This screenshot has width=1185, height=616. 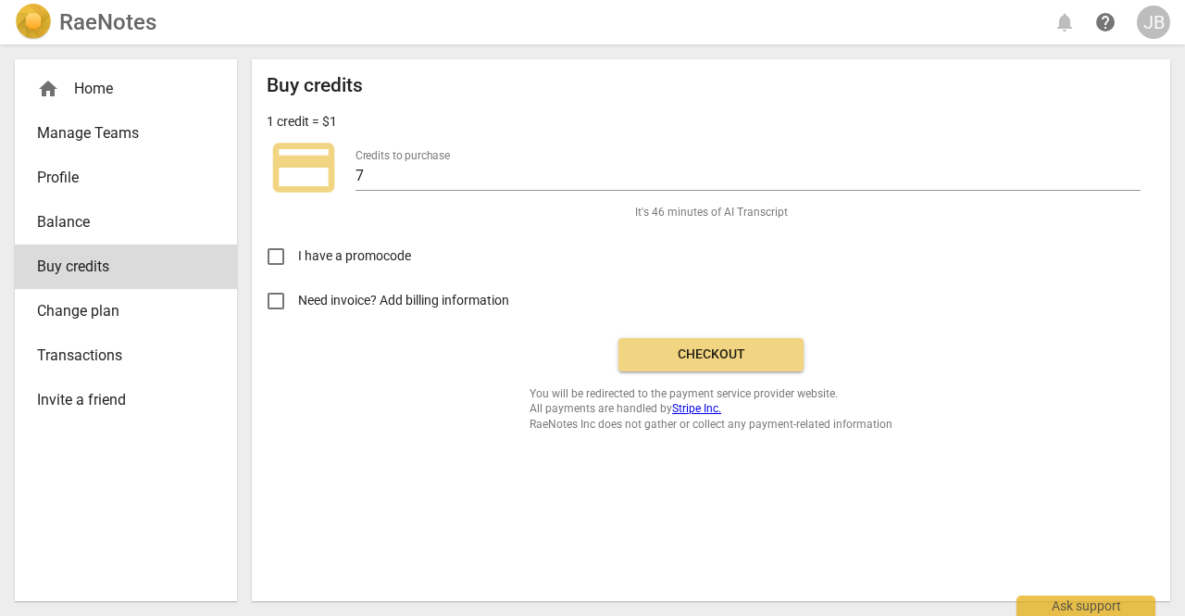 I want to click on a: Balance, so click(x=126, y=222).